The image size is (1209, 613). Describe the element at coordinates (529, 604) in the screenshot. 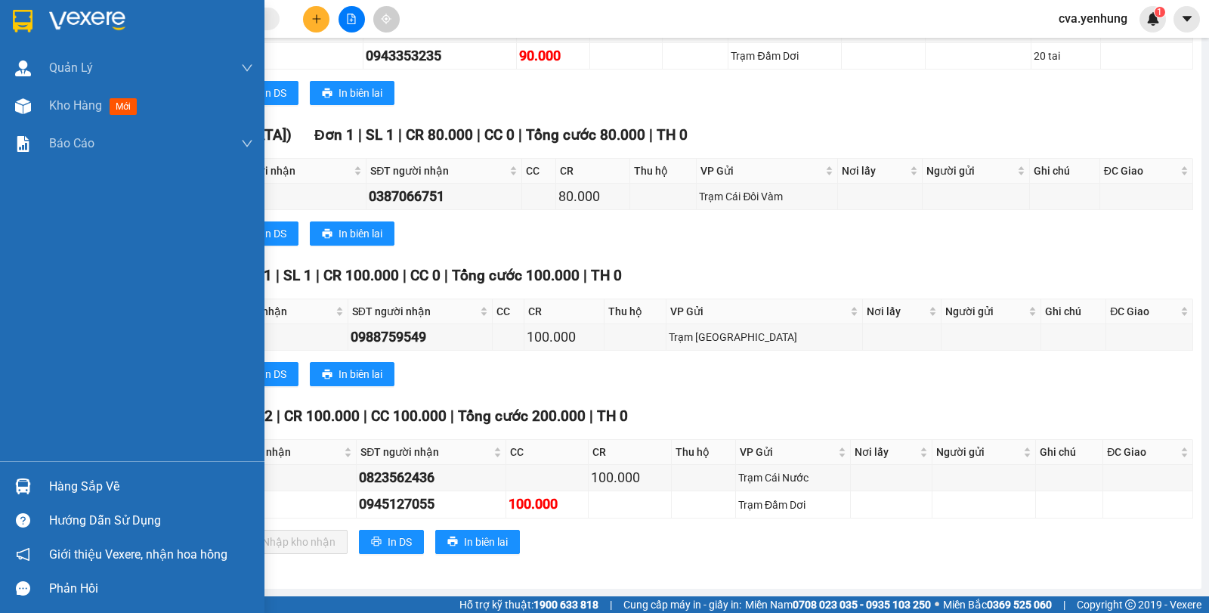

I see `span: Hỗ trợ kỹ thuật:` at that location.